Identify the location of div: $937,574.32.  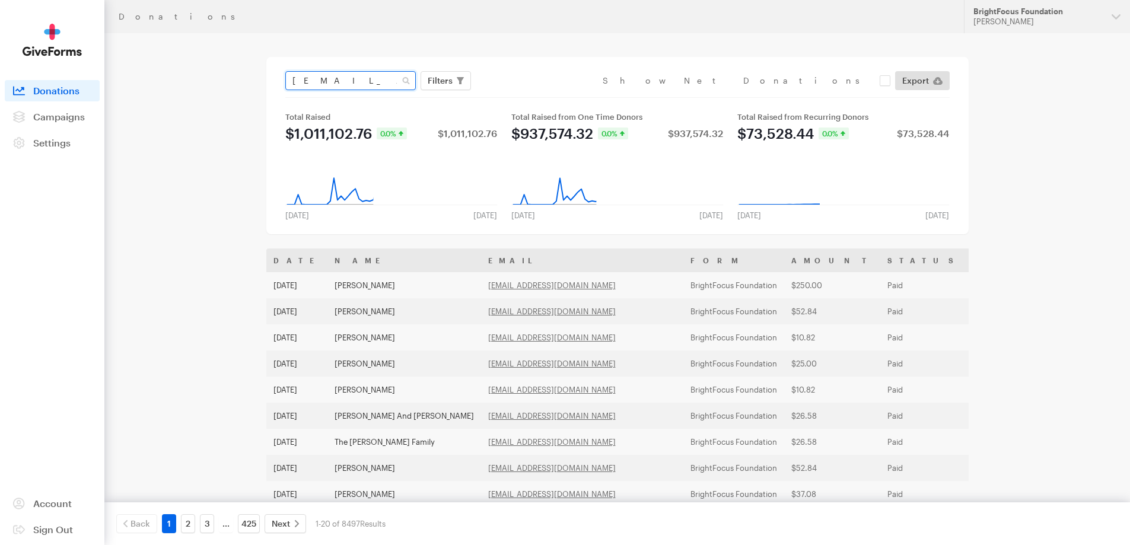
(695, 133).